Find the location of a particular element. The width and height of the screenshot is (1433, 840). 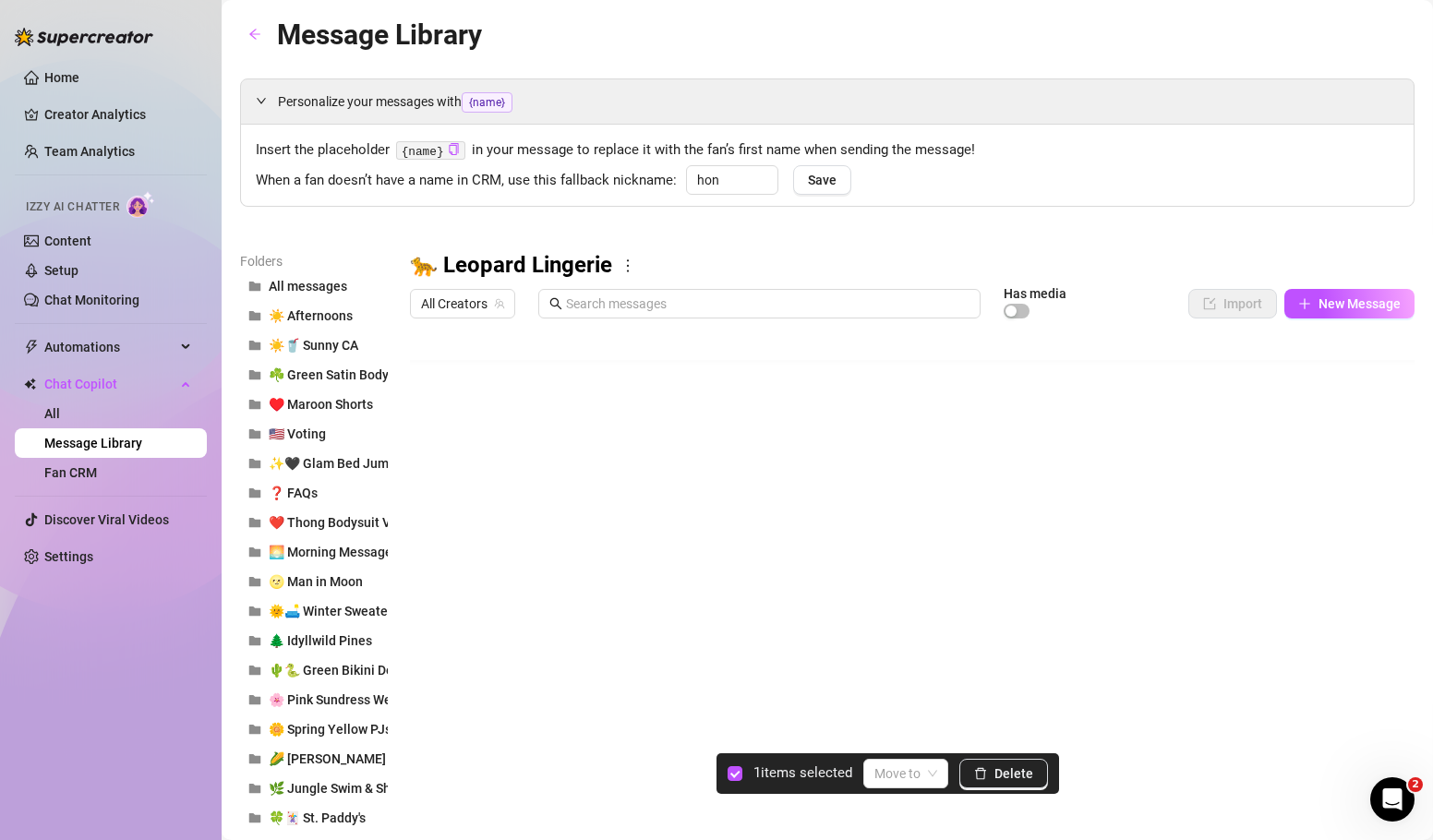

button: 🌞🛋️ Winter Sweater Sunbask is located at coordinates (314, 611).